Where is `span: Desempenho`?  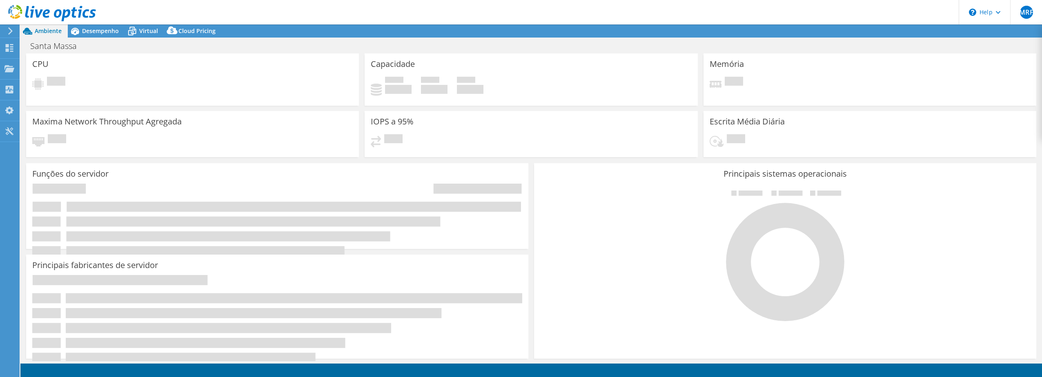 span: Desempenho is located at coordinates (100, 31).